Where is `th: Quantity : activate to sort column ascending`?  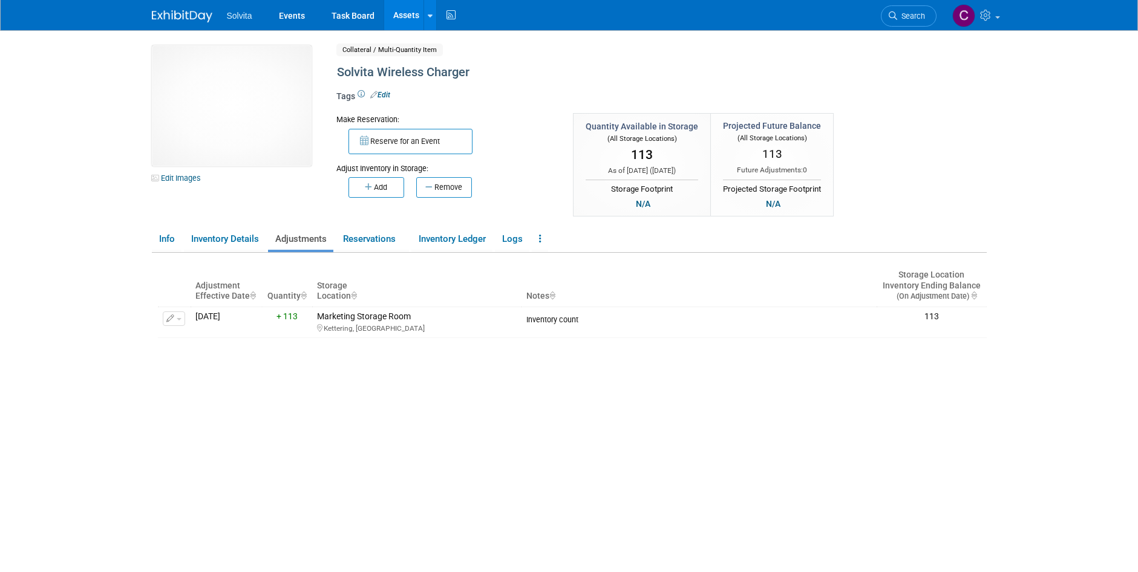 th: Quantity : activate to sort column ascending is located at coordinates (287, 286).